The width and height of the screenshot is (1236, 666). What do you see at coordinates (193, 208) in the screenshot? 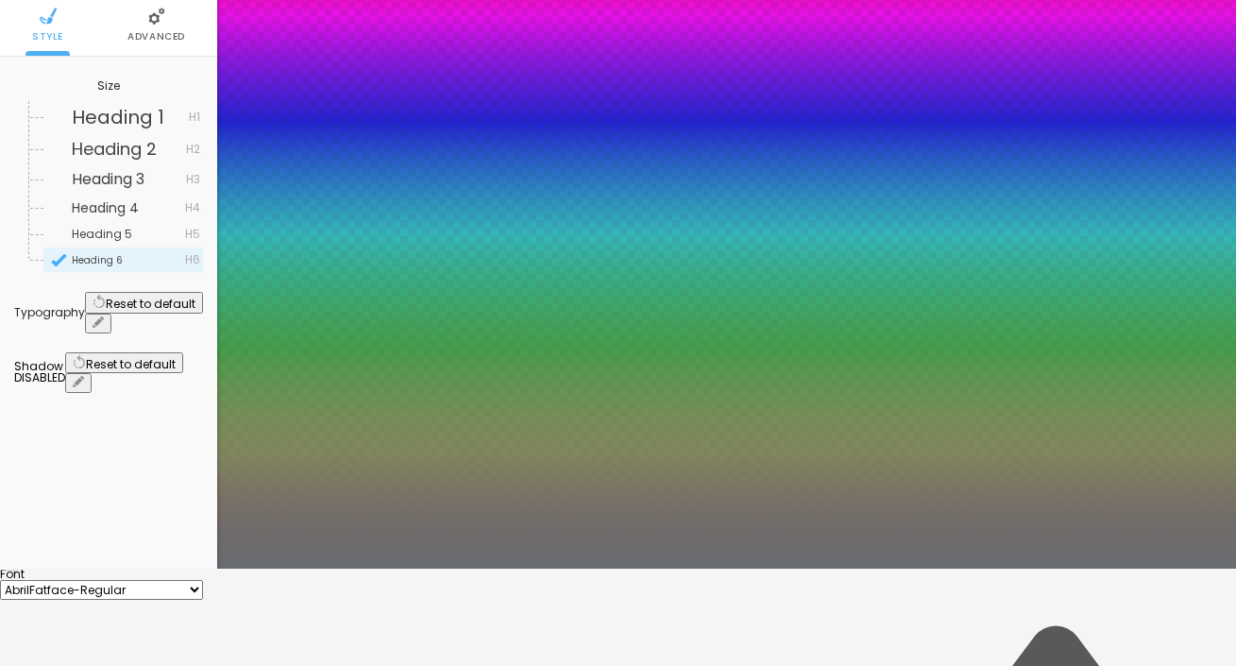
I see `span: H4` at bounding box center [193, 208].